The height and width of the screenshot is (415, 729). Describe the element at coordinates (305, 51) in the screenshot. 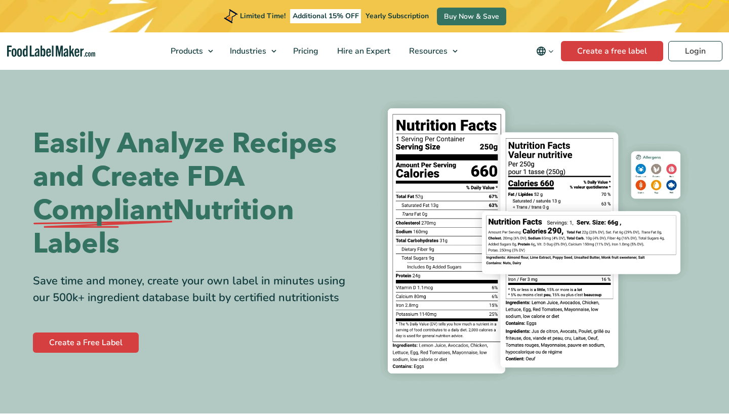

I see `a: Pricing` at that location.